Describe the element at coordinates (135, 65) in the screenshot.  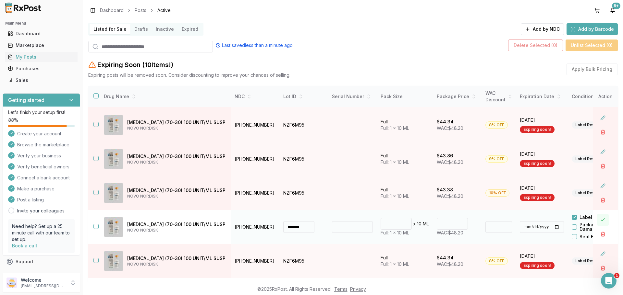
I see `h2: Expiring Soon ( 10 Item s !)` at that location.